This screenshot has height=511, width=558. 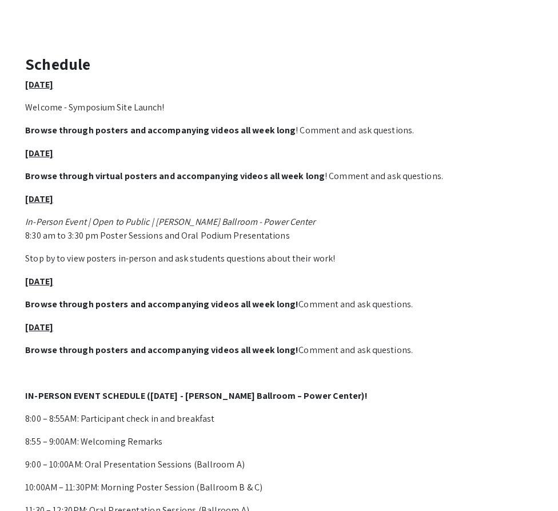 What do you see at coordinates (279, 259) in the screenshot?
I see `p: Stop by to view posters in-person and ask students questions about their work!` at bounding box center [279, 259].